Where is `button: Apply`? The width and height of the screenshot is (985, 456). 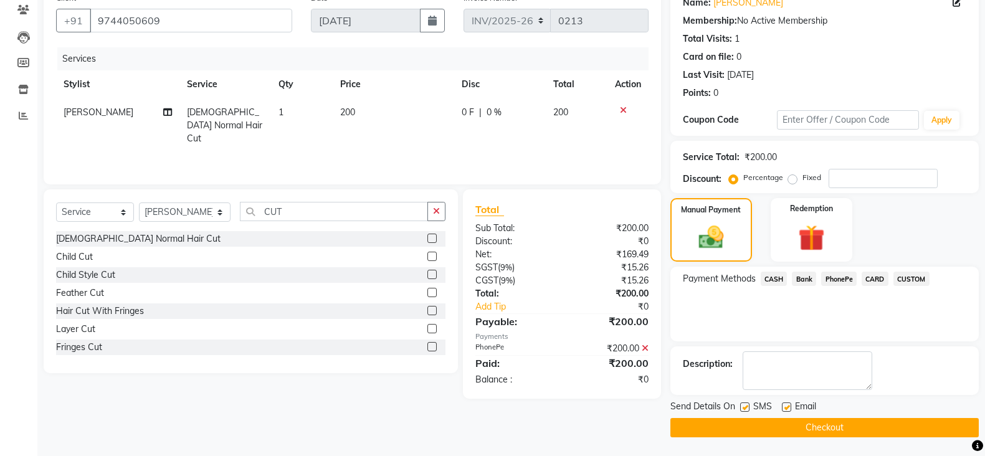 button: Apply is located at coordinates (942, 120).